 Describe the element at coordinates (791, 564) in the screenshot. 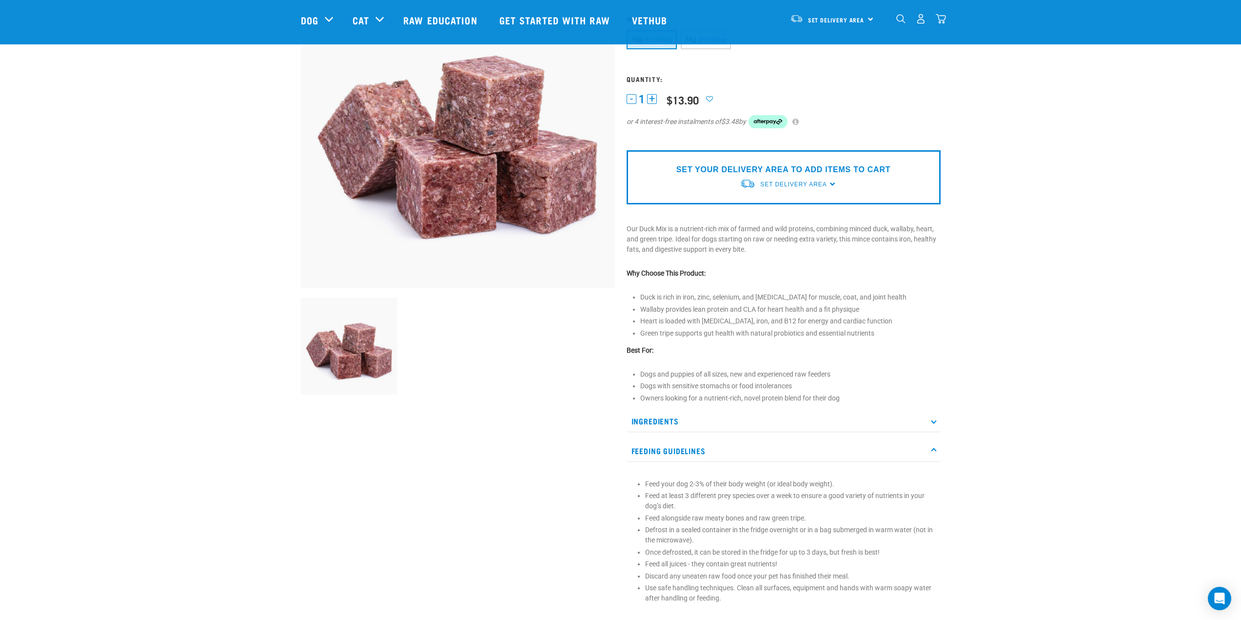

I see `p: Feed all juices - they contain great nutrients!` at that location.